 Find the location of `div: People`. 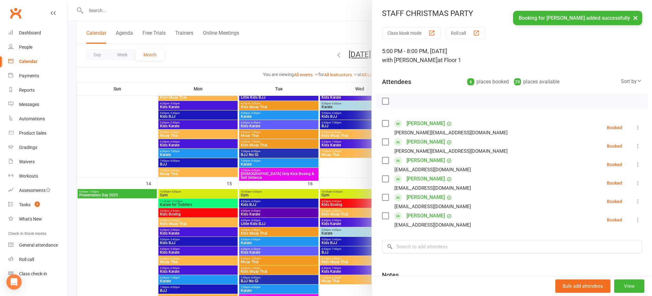

div: People is located at coordinates (26, 47).